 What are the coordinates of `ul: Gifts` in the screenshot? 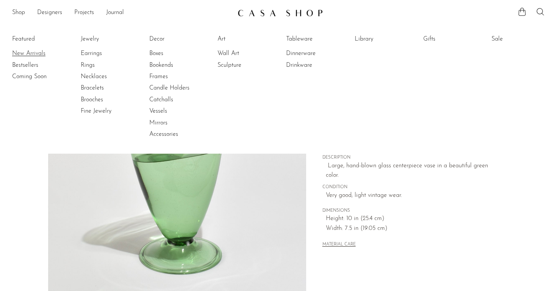 It's located at (452, 41).